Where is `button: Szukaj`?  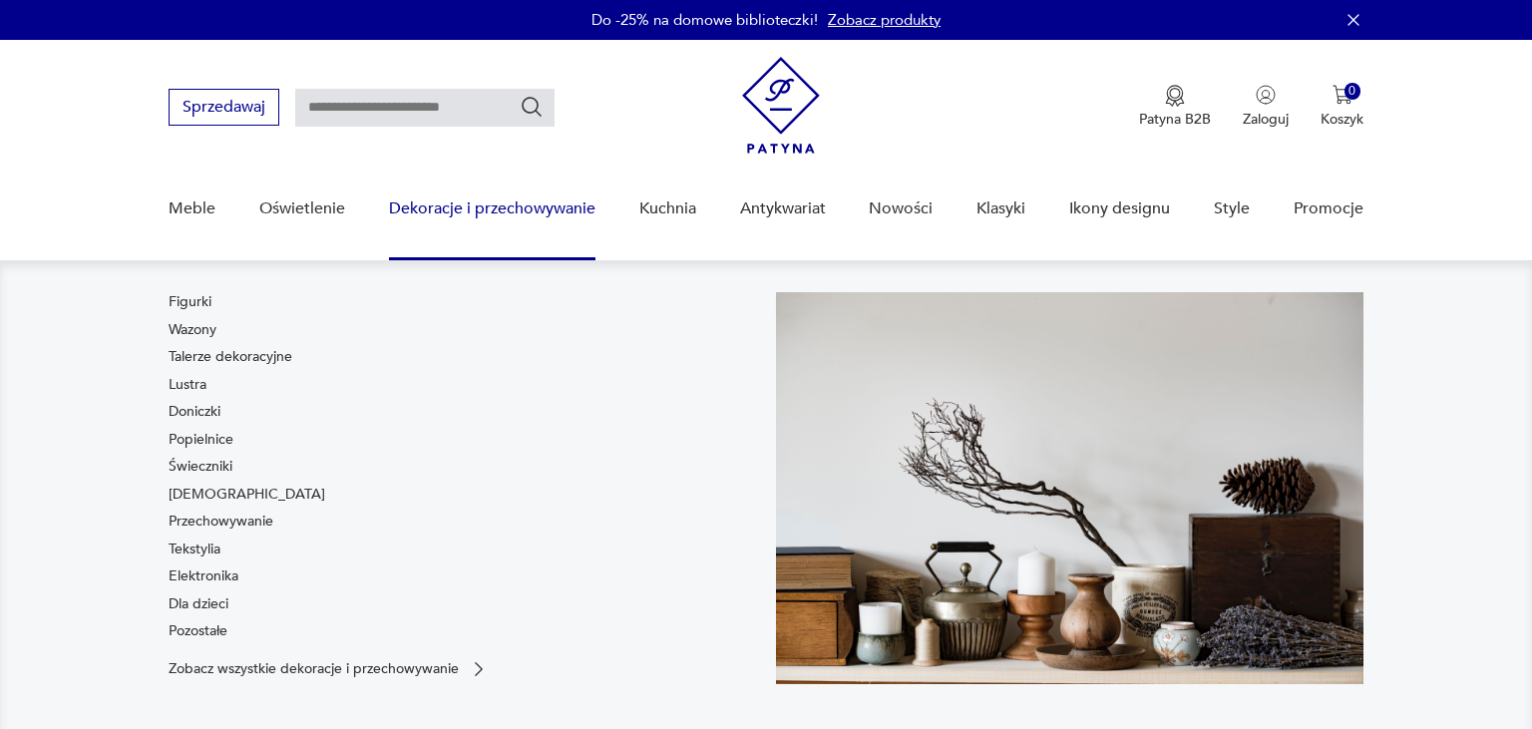
button: Szukaj is located at coordinates (532, 107).